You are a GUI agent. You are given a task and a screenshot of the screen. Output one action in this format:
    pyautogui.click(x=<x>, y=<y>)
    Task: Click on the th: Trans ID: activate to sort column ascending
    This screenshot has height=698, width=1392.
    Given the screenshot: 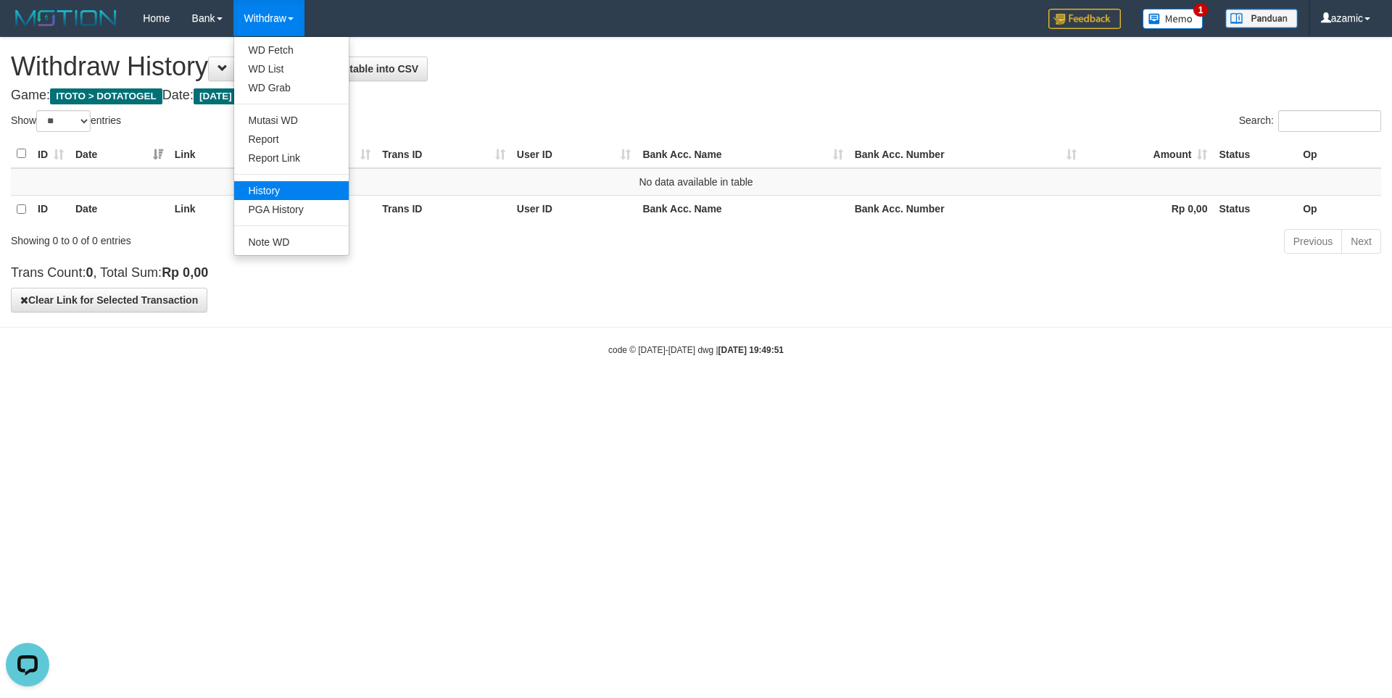 What is the action you would take?
    pyautogui.click(x=444, y=154)
    